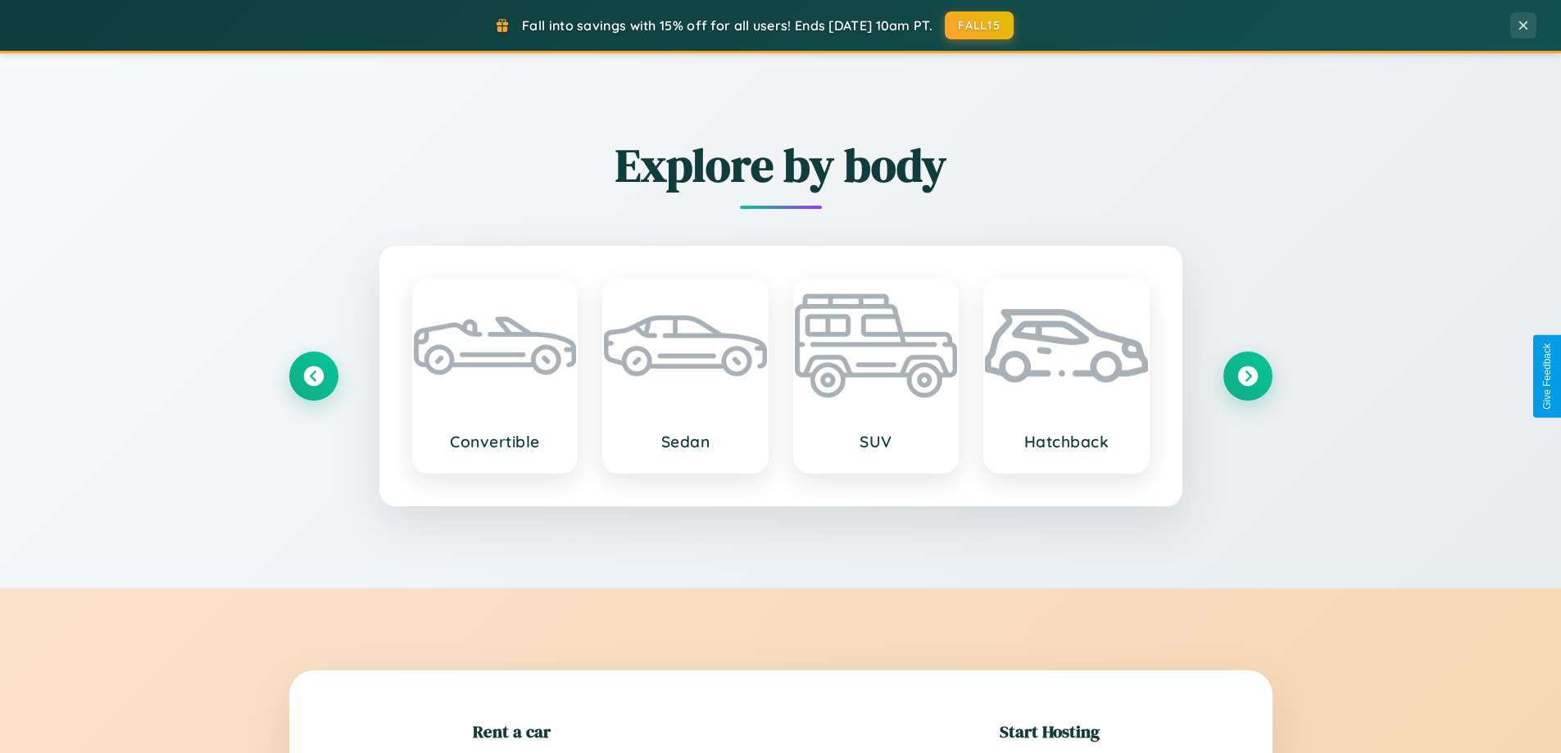 This screenshot has width=1561, height=753. Describe the element at coordinates (781, 165) in the screenshot. I see `h2: Explore by body` at that location.